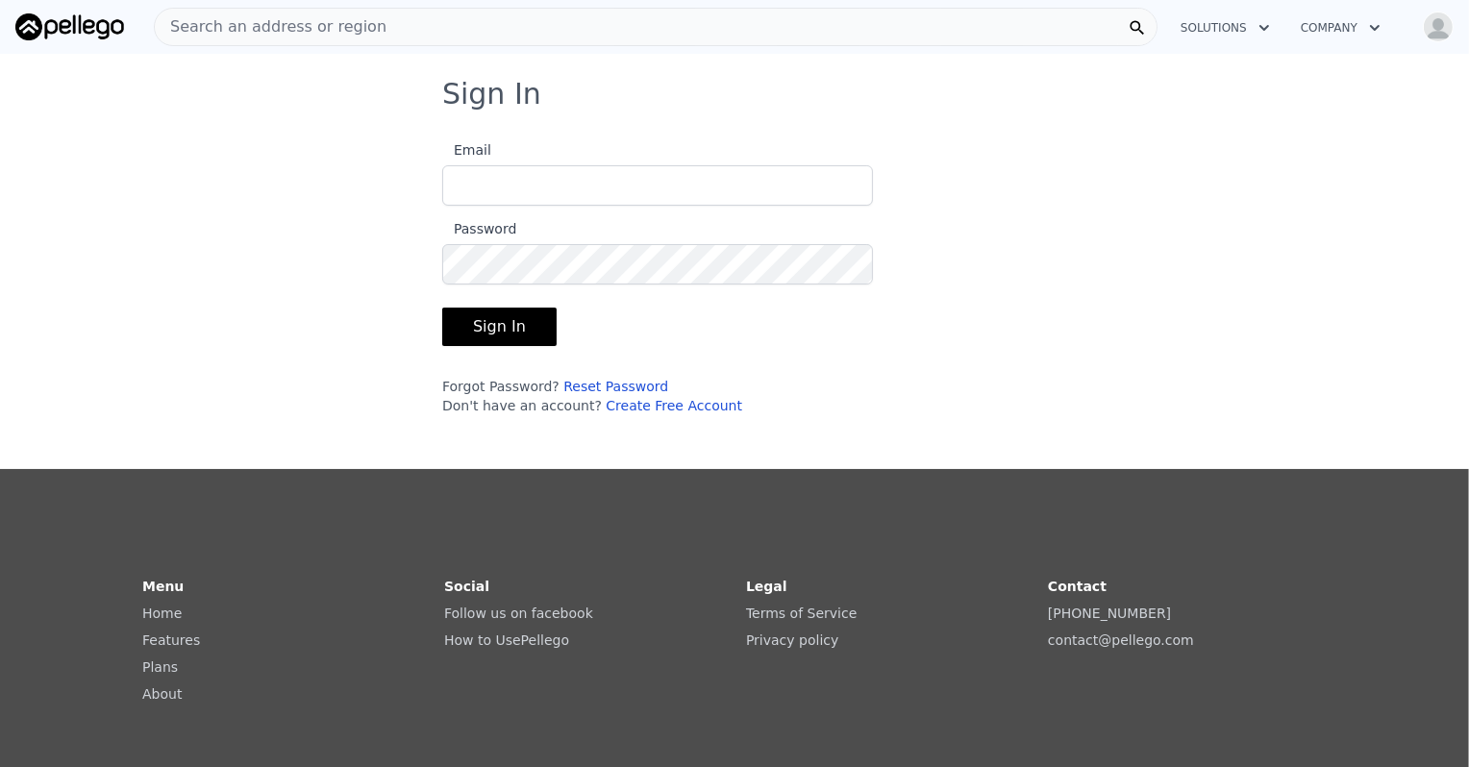 This screenshot has height=767, width=1469. What do you see at coordinates (479, 229) in the screenshot?
I see `span: Password` at bounding box center [479, 229].